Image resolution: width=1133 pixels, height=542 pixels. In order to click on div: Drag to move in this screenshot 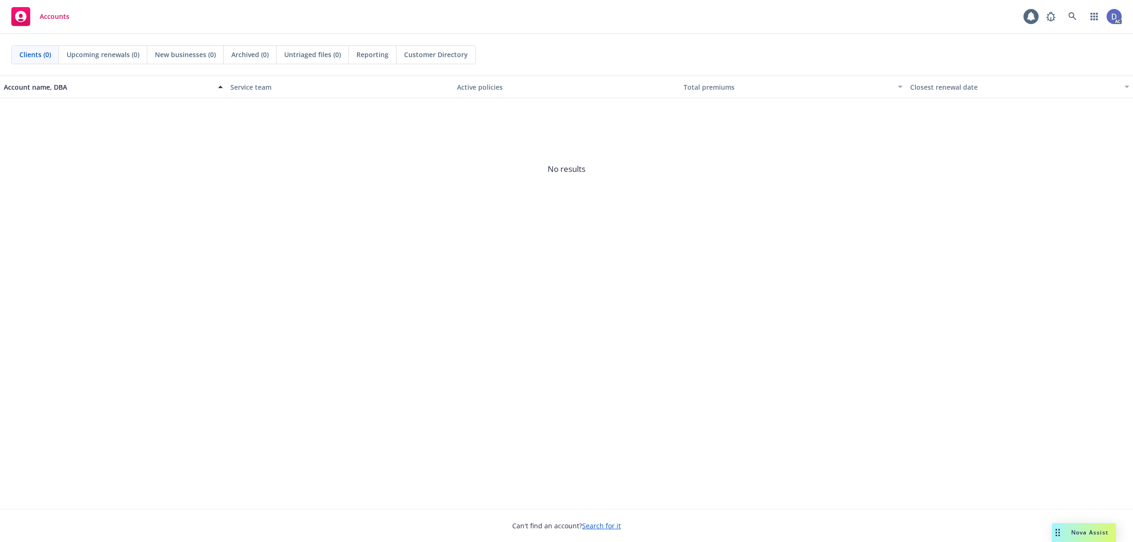, I will do `click(1058, 533)`.